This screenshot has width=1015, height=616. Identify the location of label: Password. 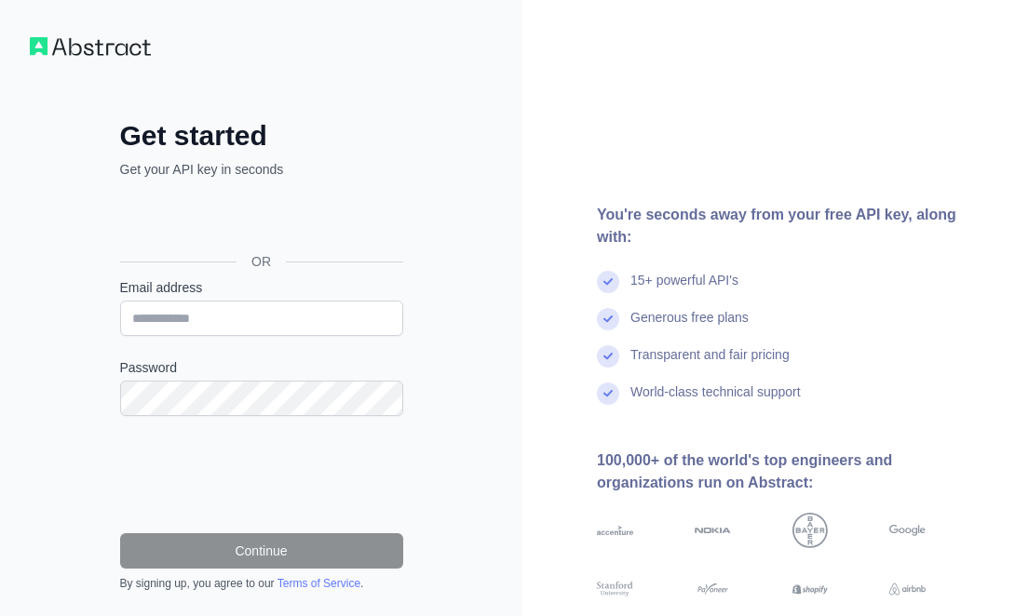
(262, 368).